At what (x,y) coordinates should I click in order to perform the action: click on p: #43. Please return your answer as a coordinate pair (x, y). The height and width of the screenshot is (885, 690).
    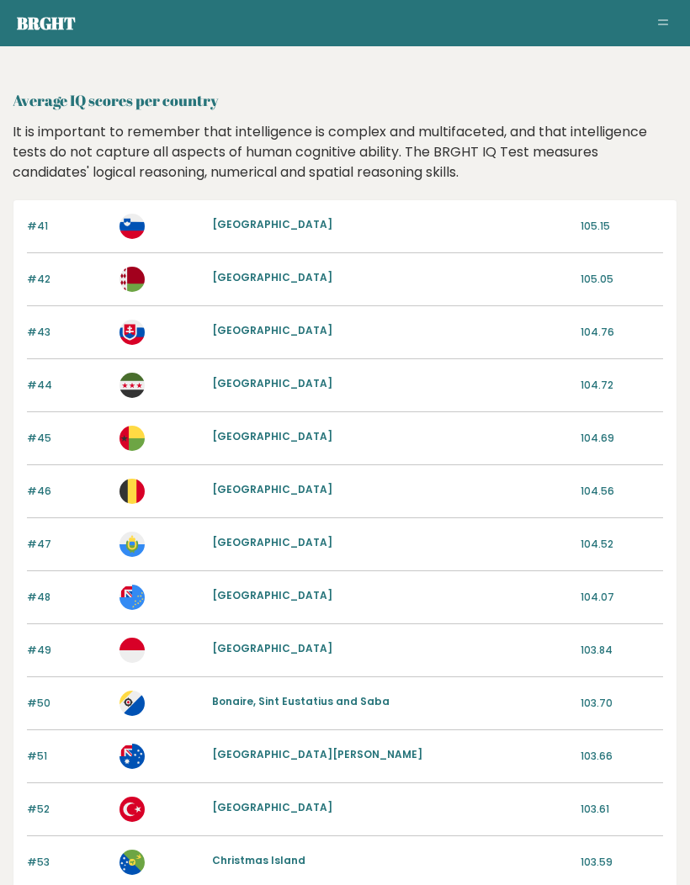
    Looking at the image, I should click on (68, 332).